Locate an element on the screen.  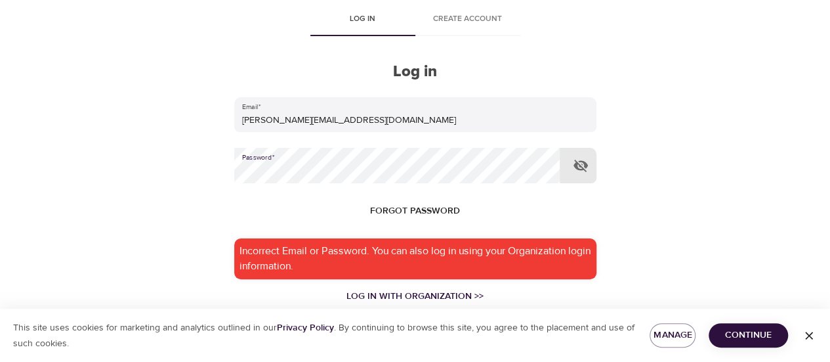
h2: Log in is located at coordinates (416, 72).